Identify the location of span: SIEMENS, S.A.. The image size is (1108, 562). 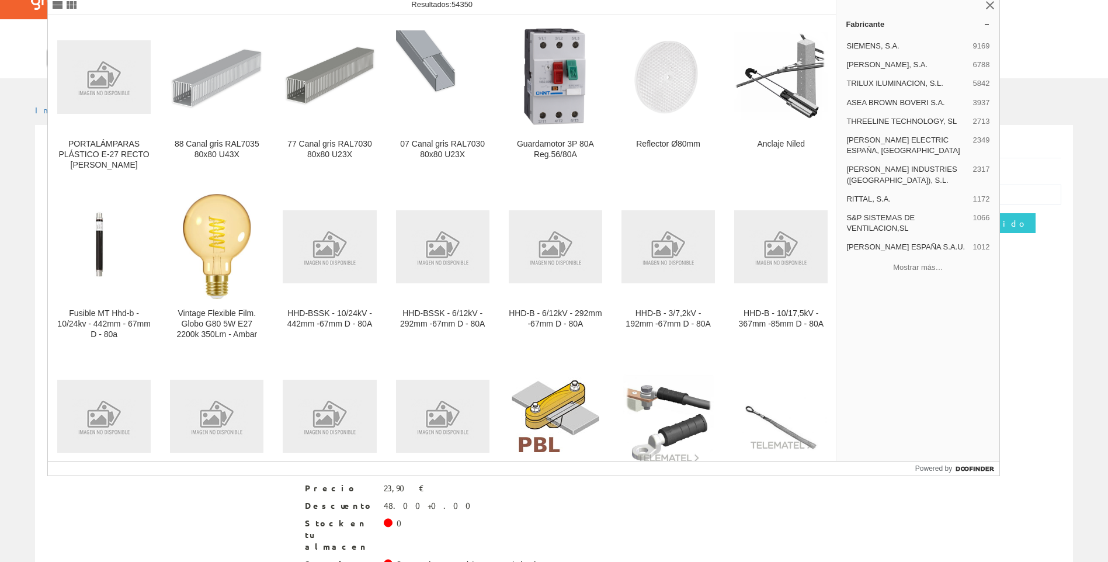
(907, 46).